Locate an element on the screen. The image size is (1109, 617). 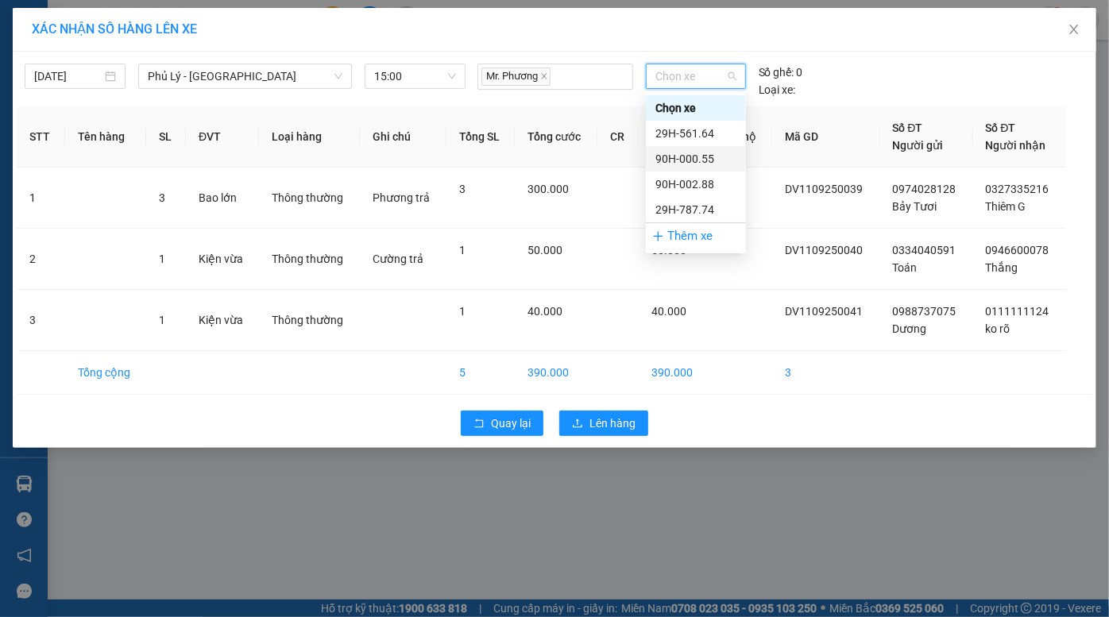
span: Phương trả is located at coordinates (401, 198).